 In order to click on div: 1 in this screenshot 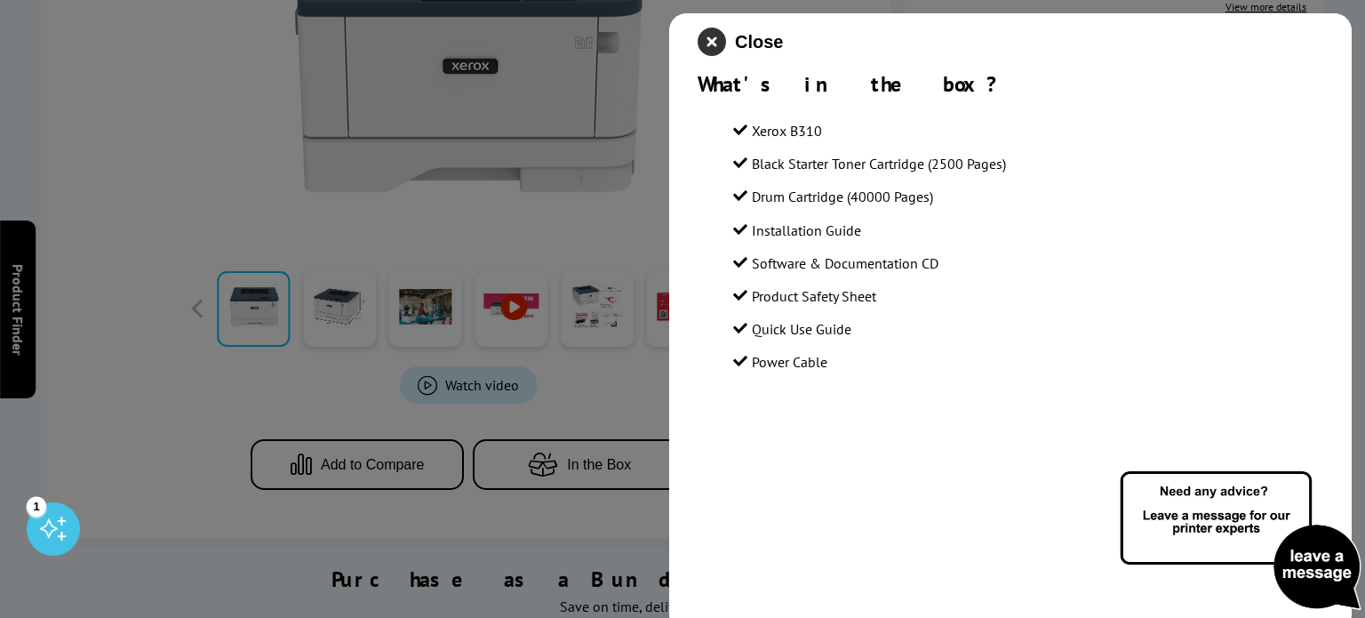, I will do `click(36, 506)`.